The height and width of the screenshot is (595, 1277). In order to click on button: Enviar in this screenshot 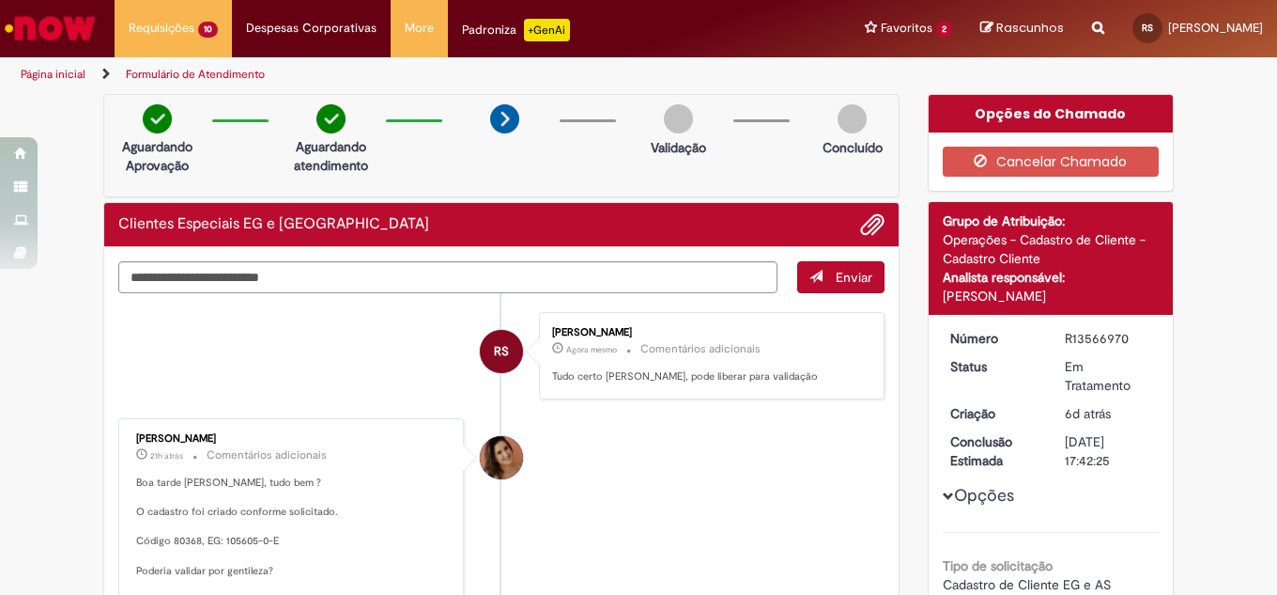, I will do `click(841, 277)`.